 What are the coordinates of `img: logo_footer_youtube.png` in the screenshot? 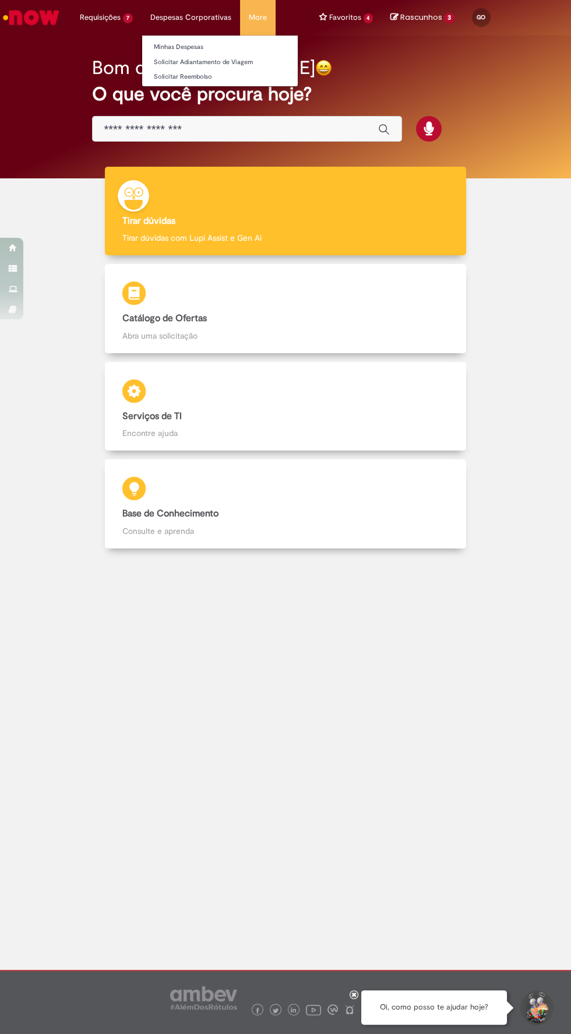 It's located at (314, 1010).